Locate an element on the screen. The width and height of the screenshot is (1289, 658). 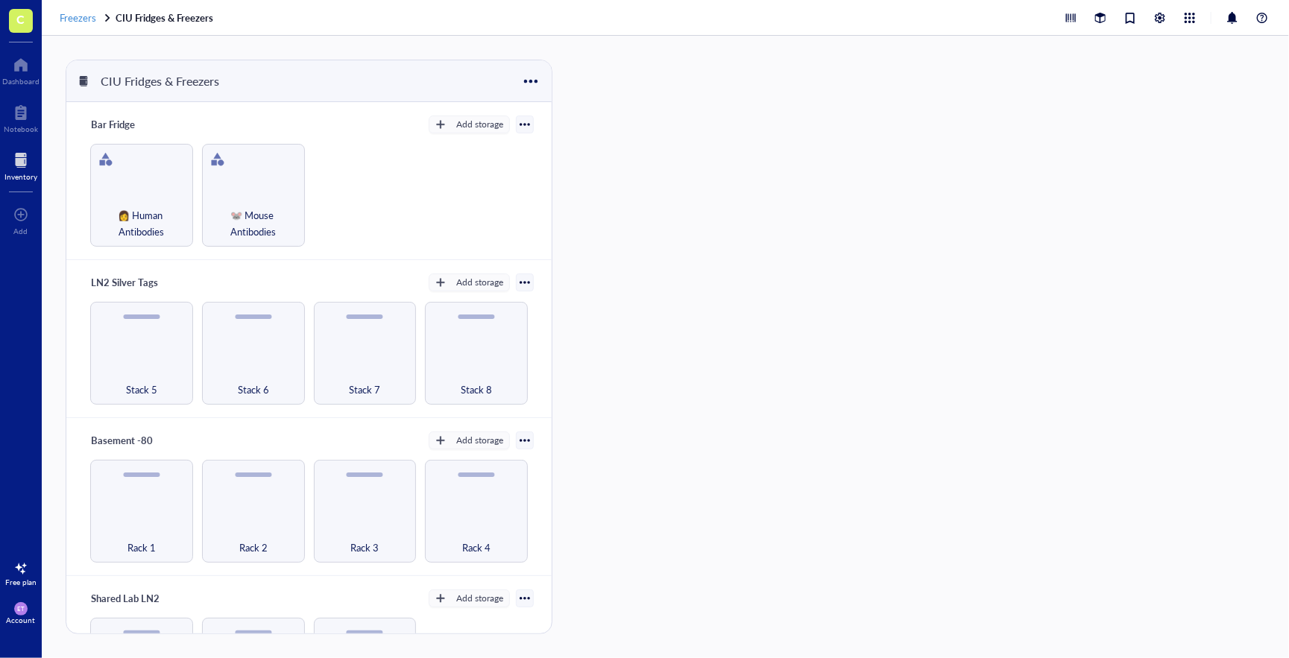
div: Account is located at coordinates (21, 620).